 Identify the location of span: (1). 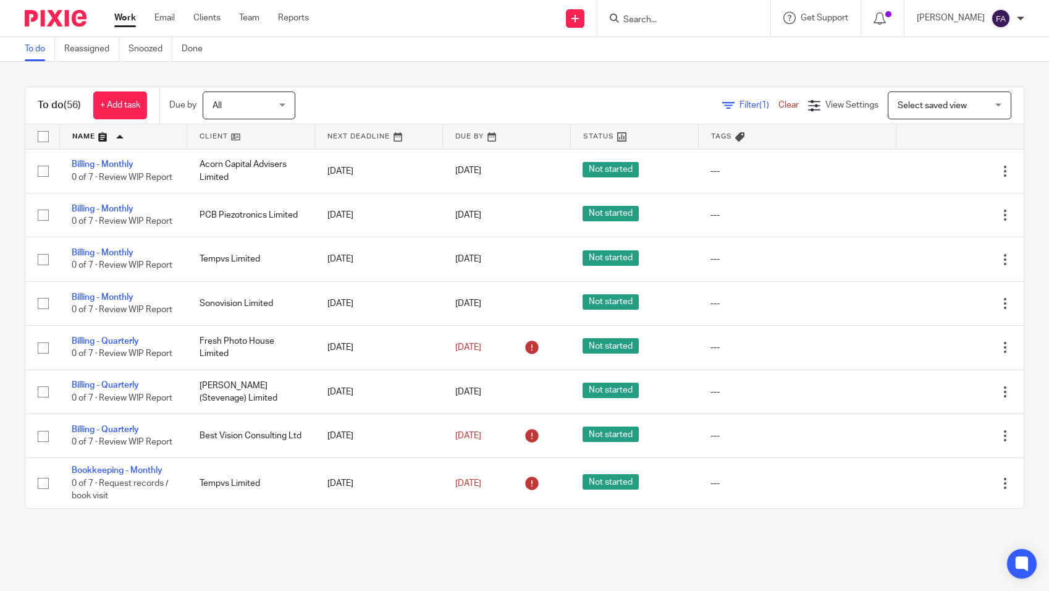
(764, 105).